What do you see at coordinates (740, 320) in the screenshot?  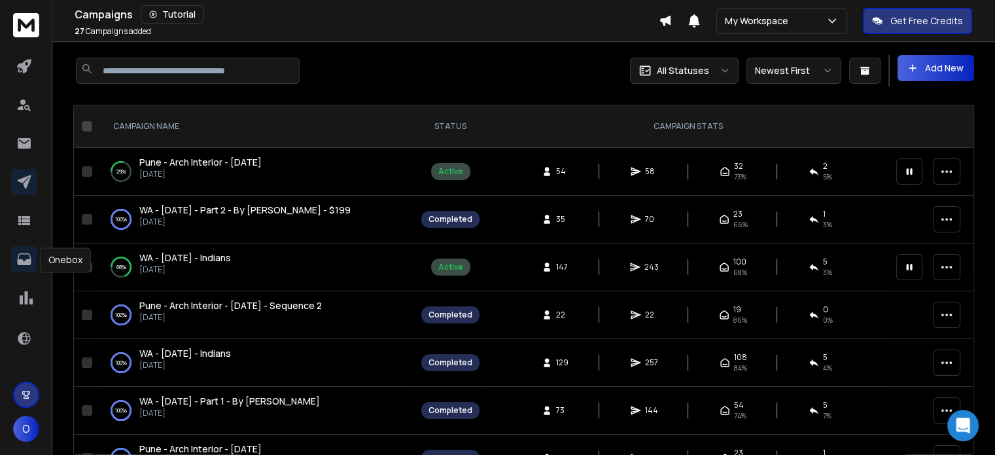 I see `span: 86 %` at bounding box center [740, 320].